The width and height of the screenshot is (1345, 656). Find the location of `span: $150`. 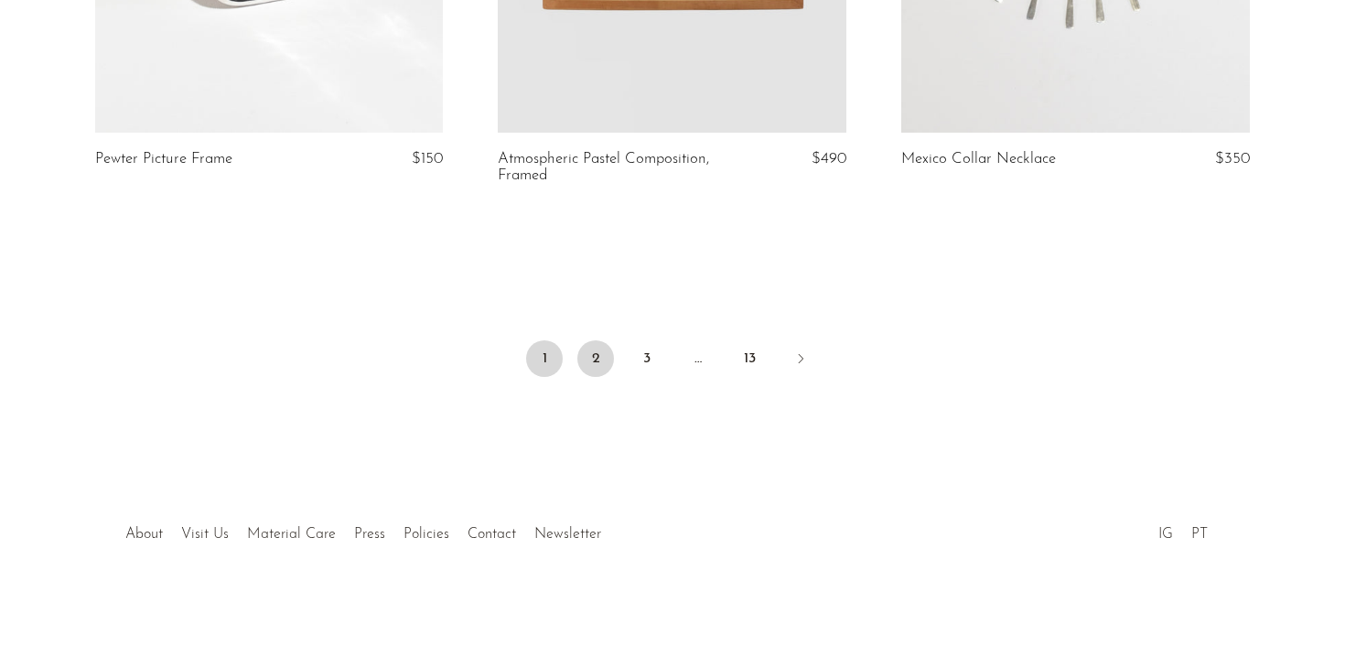

span: $150 is located at coordinates (427, 158).